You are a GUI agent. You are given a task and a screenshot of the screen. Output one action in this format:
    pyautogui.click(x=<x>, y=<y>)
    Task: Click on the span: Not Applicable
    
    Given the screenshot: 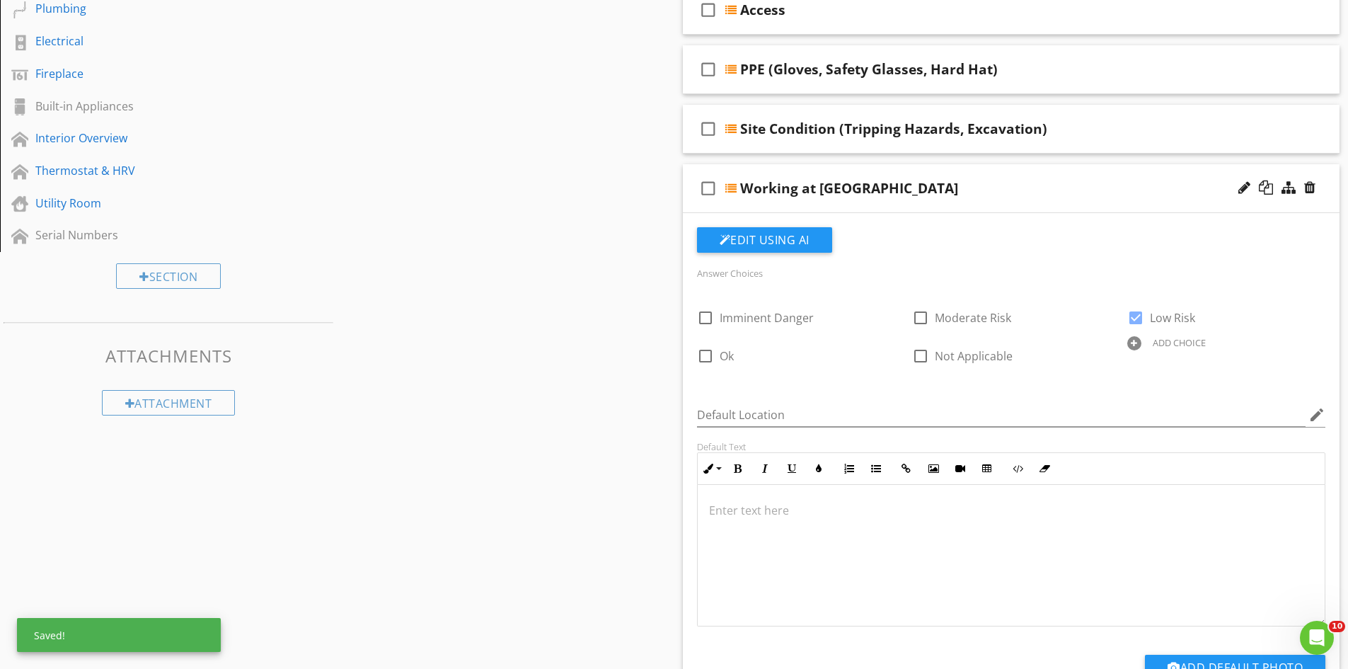 What is the action you would take?
    pyautogui.click(x=974, y=356)
    